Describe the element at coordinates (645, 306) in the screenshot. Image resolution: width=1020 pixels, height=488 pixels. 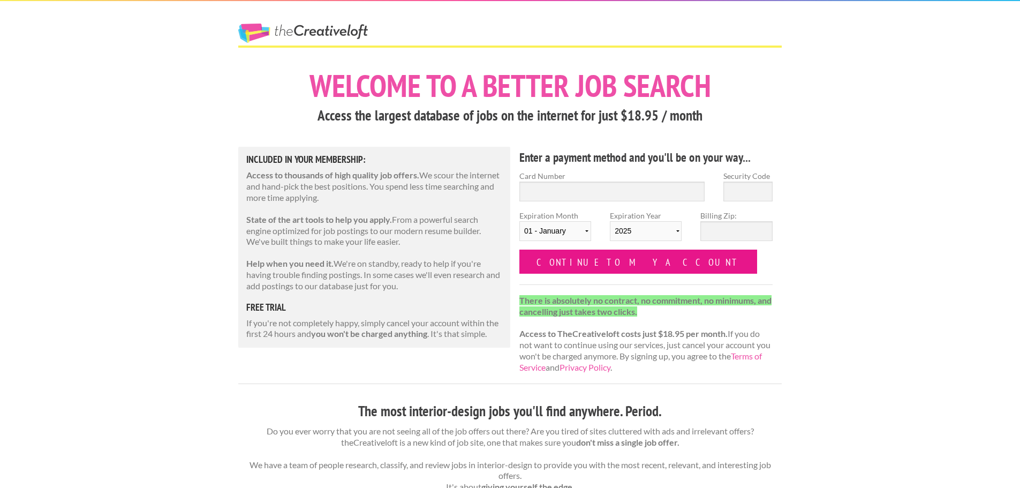
I see `strong: There is absolutely no contract, no commitment, no minimums, and cancelling just takes two clicks.` at that location.